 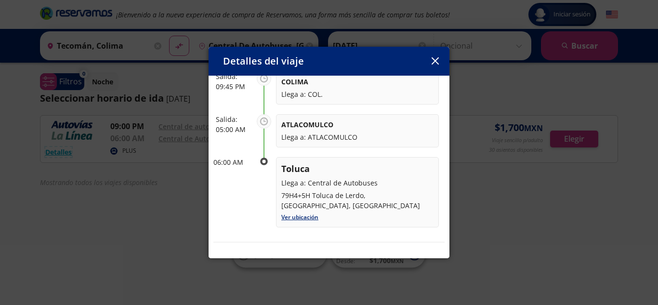 I want to click on p: Toluca, so click(x=357, y=168).